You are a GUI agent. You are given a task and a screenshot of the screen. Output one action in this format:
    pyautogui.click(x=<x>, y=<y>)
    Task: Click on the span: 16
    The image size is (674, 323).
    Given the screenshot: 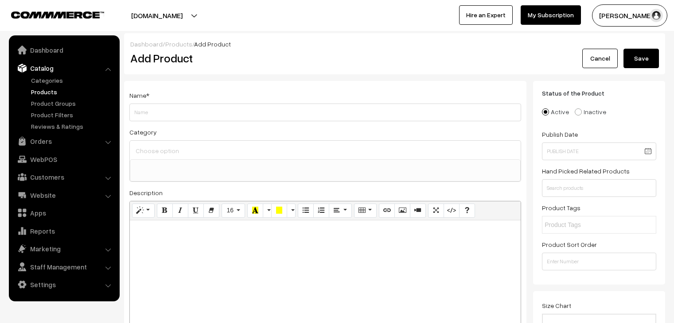 What is the action you would take?
    pyautogui.click(x=230, y=210)
    